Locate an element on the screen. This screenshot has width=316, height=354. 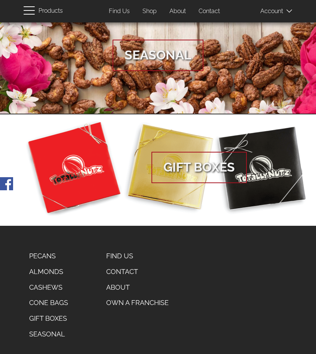
span: Seasonal is located at coordinates (158, 55).